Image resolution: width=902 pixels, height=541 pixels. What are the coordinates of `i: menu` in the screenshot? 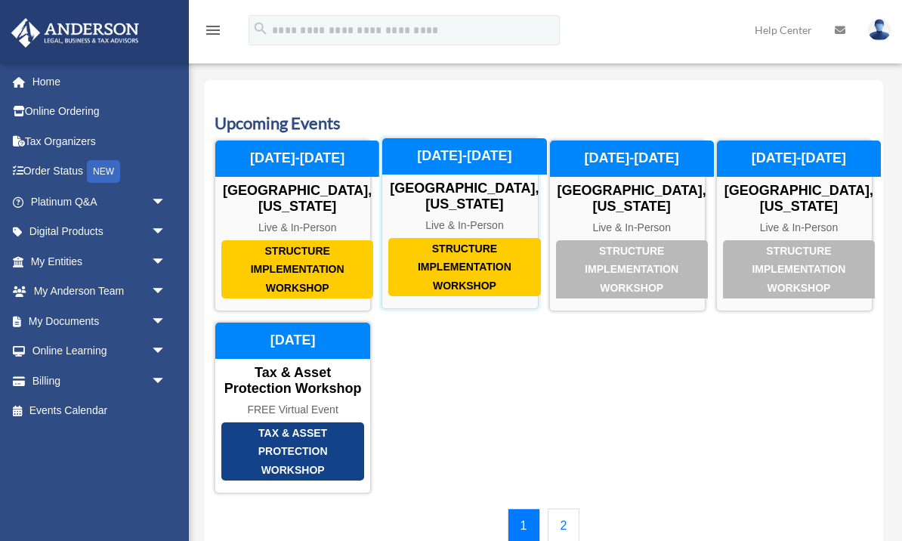 It's located at (213, 30).